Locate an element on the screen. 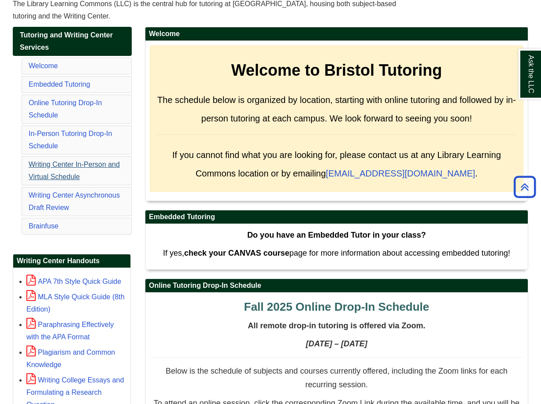 The width and height of the screenshot is (541, 404). h2: Writing Center Handouts is located at coordinates (72, 261).